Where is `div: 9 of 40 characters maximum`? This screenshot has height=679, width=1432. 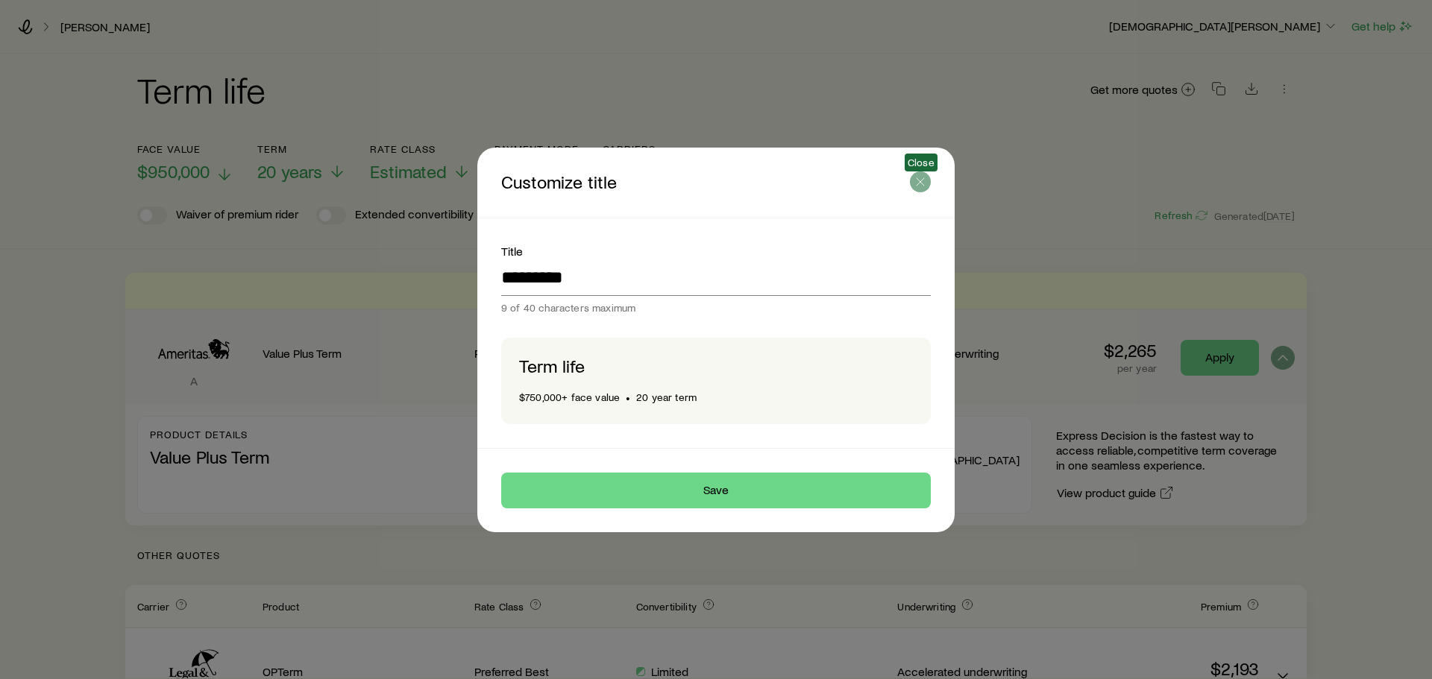
div: 9 of 40 characters maximum is located at coordinates (716, 308).